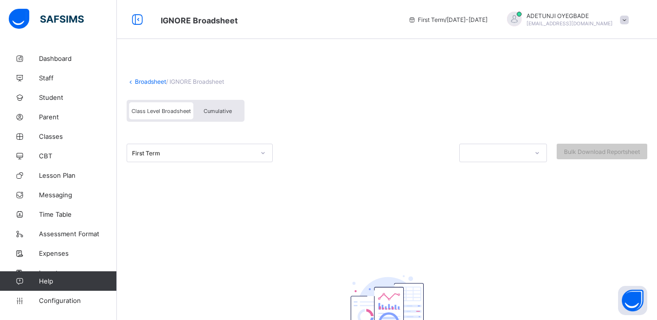 The width and height of the screenshot is (657, 320). I want to click on span: CBT, so click(78, 156).